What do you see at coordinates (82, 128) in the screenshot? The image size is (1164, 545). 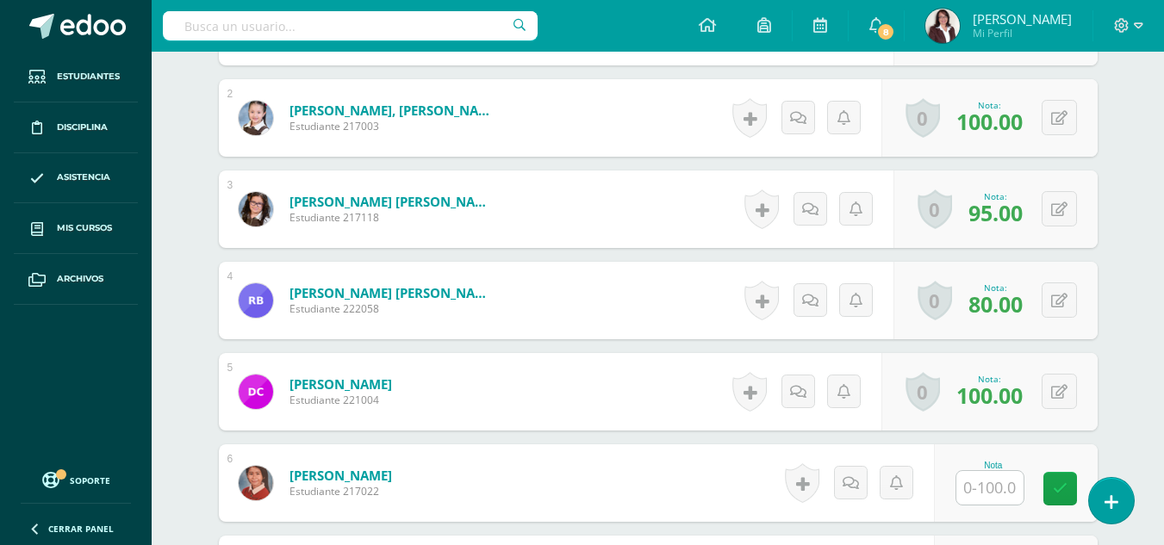 I see `span: Disciplina` at bounding box center [82, 128].